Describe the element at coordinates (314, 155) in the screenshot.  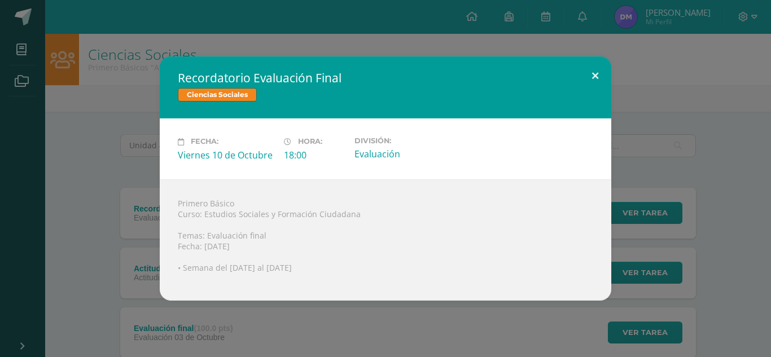
I see `div: 18:00` at that location.